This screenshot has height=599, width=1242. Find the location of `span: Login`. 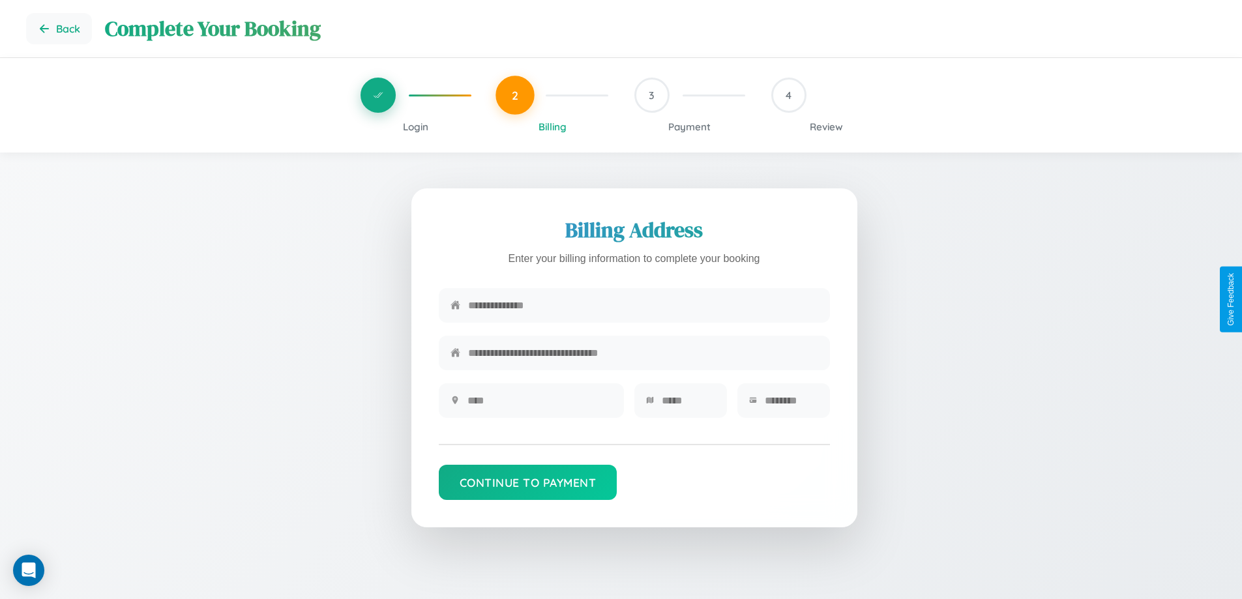

span: Login is located at coordinates (415, 126).